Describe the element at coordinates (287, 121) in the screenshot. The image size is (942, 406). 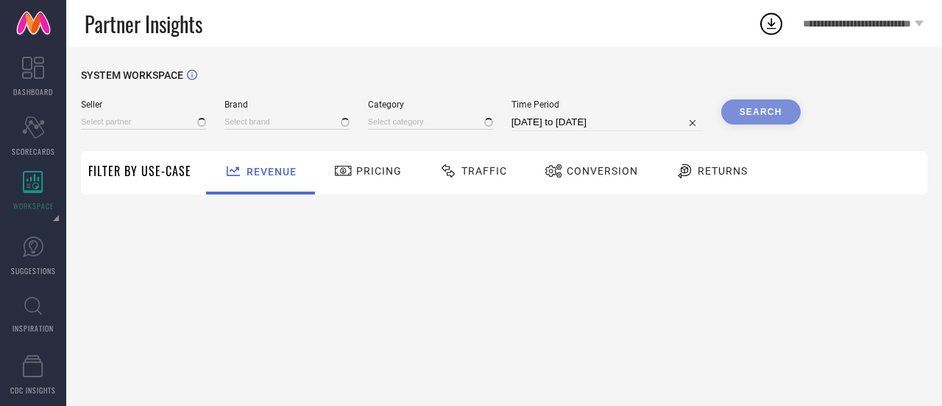
I see `input: Select brand` at that location.